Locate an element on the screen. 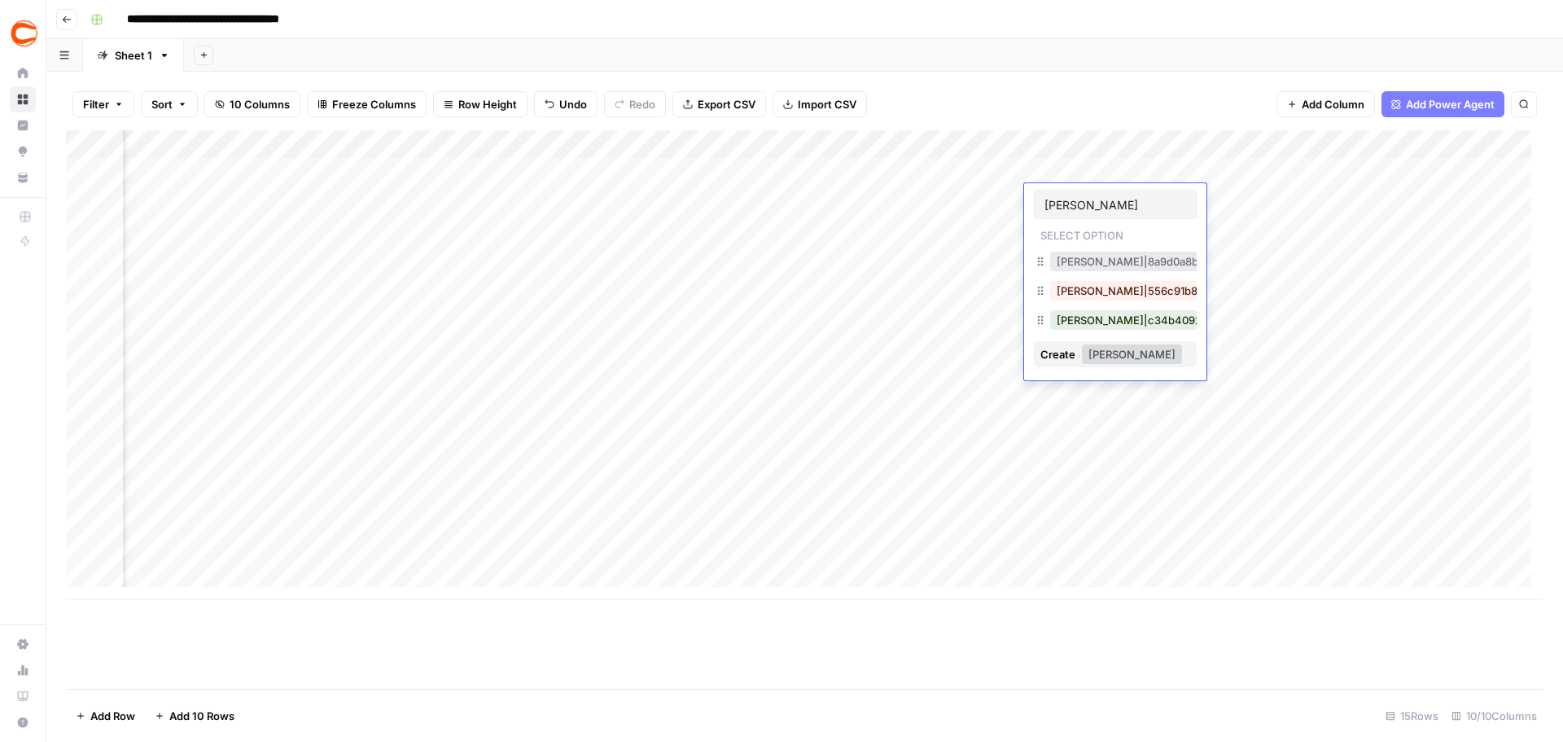  a: Your Data is located at coordinates (23, 177).